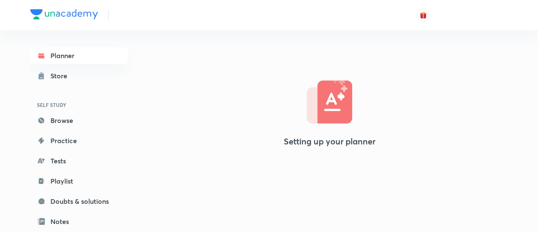 The height and width of the screenshot is (232, 538). I want to click on a: Store, so click(79, 76).